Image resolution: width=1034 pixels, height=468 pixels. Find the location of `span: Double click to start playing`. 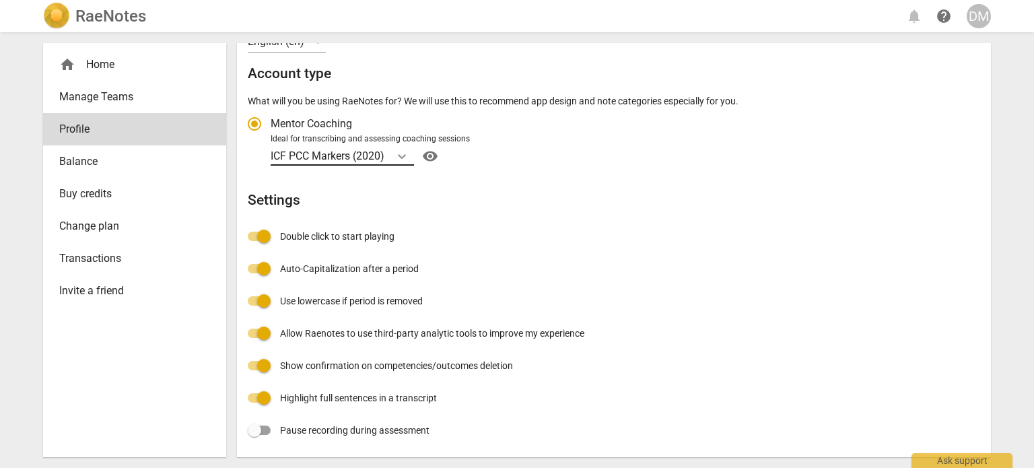

span: Double click to start playing is located at coordinates (337, 236).